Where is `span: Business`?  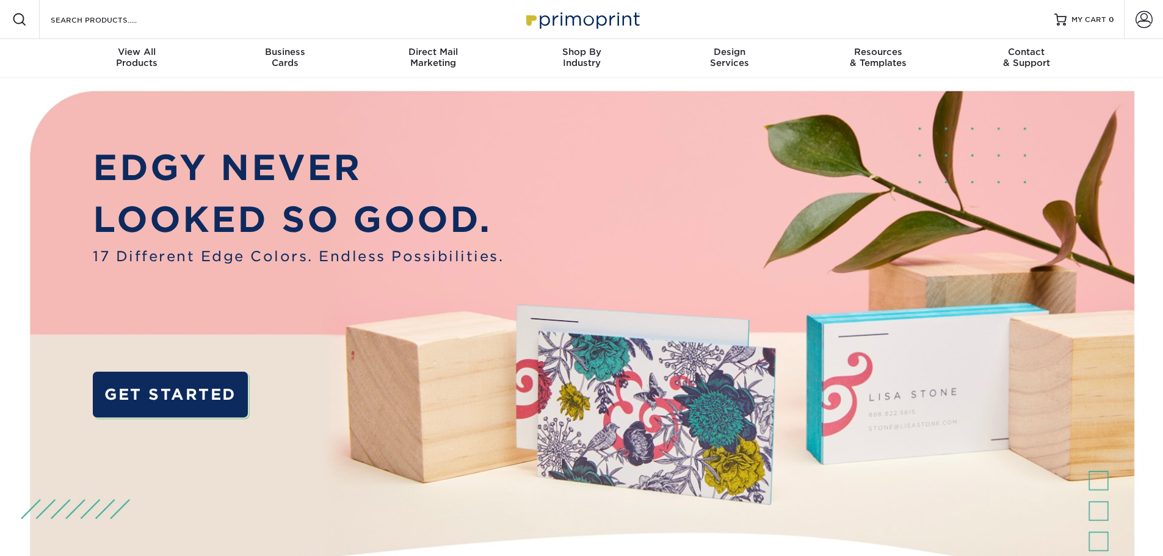 span: Business is located at coordinates (285, 52).